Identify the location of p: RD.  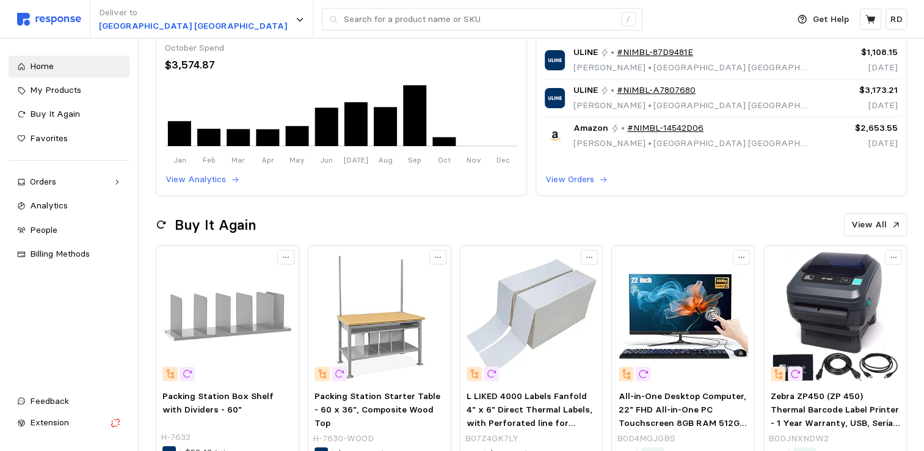
(896, 20).